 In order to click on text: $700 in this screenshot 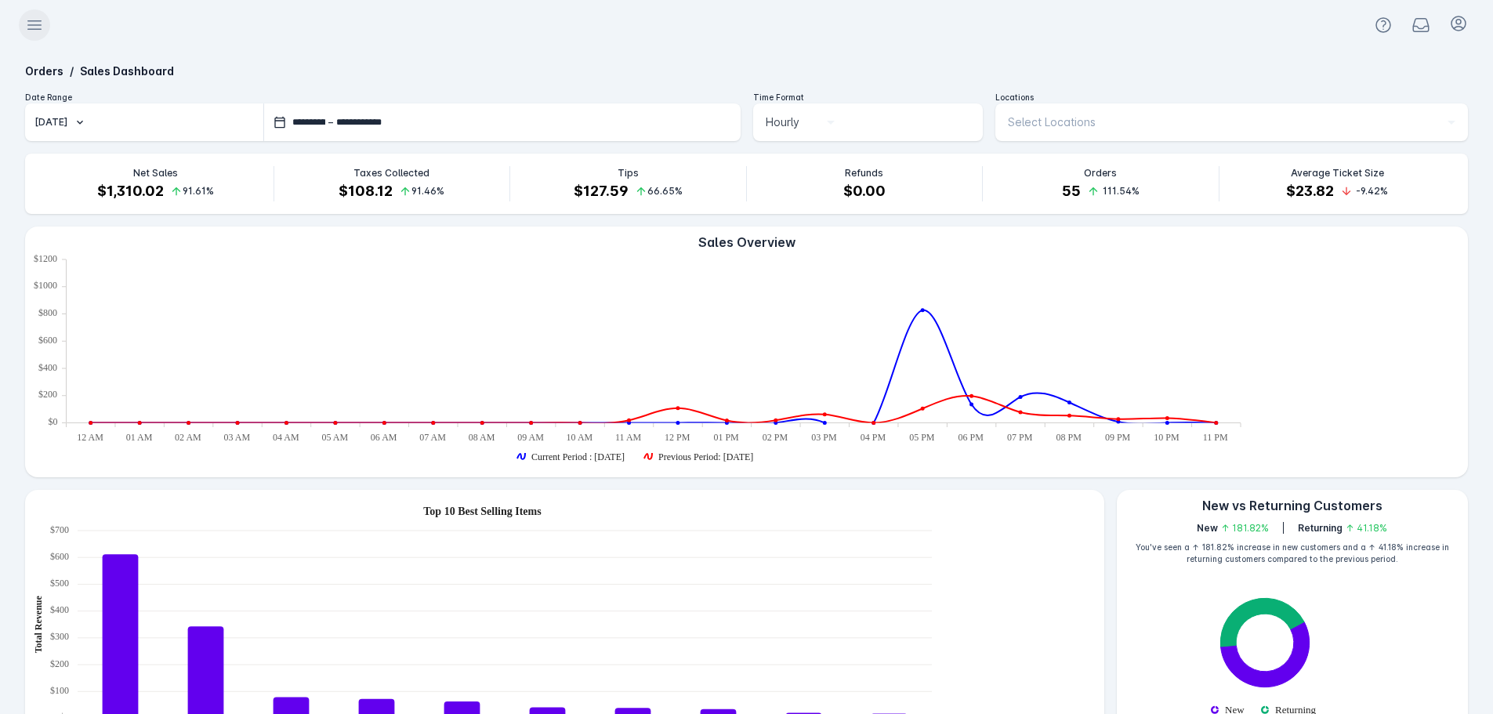, I will do `click(60, 530)`.